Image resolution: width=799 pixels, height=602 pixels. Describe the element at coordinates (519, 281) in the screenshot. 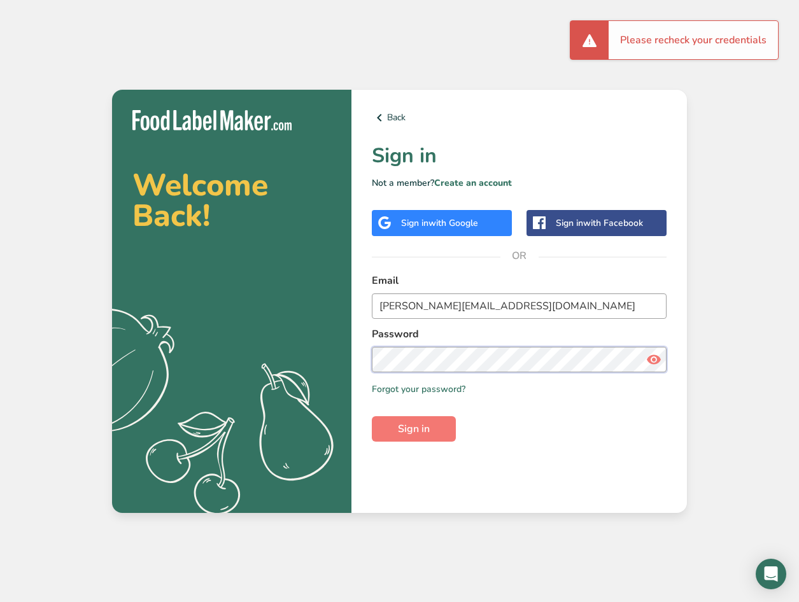

I see `label: Email` at that location.